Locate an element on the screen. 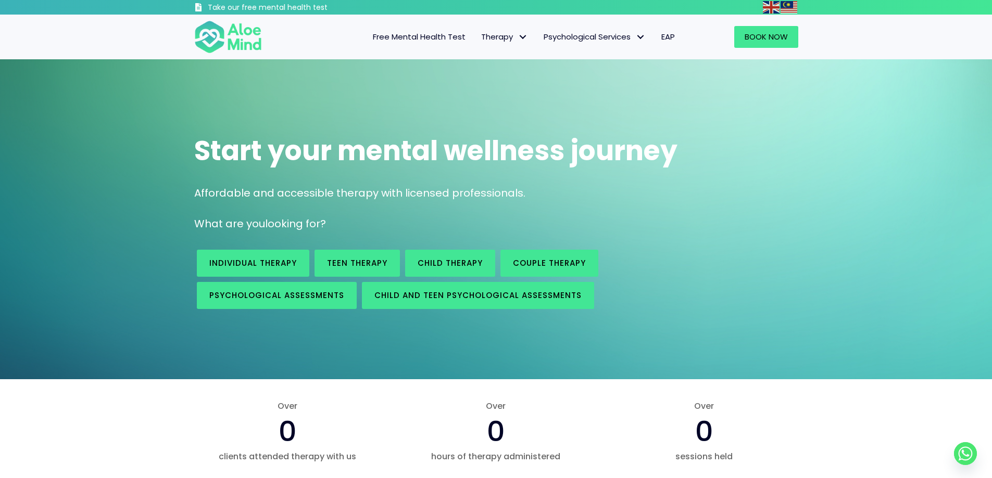 The image size is (992, 478). span: Start your mental wellness journey is located at coordinates (436, 150).